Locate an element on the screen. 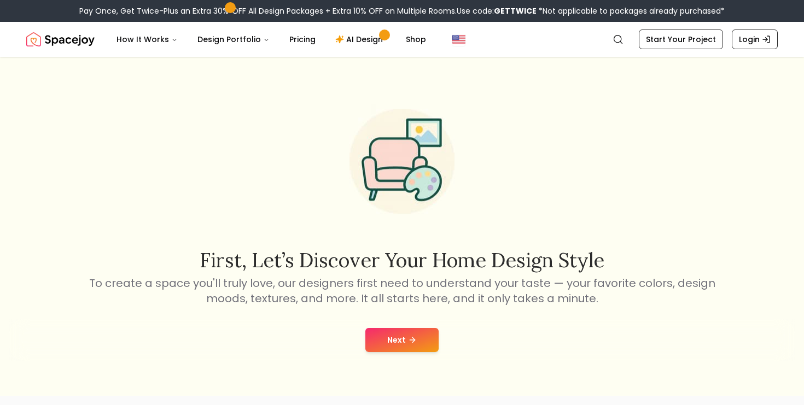 The image size is (804, 405). button: Design Portfolio is located at coordinates (233, 39).